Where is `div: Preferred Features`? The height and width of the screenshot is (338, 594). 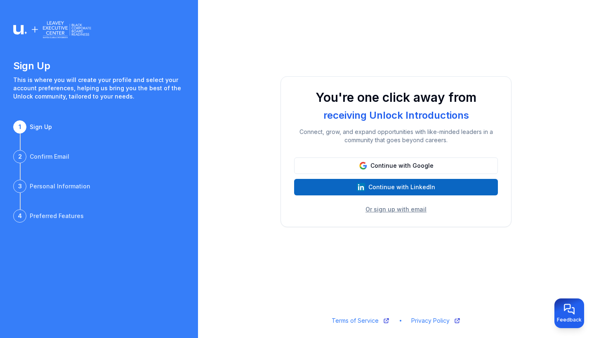
div: Preferred Features is located at coordinates (57, 216).